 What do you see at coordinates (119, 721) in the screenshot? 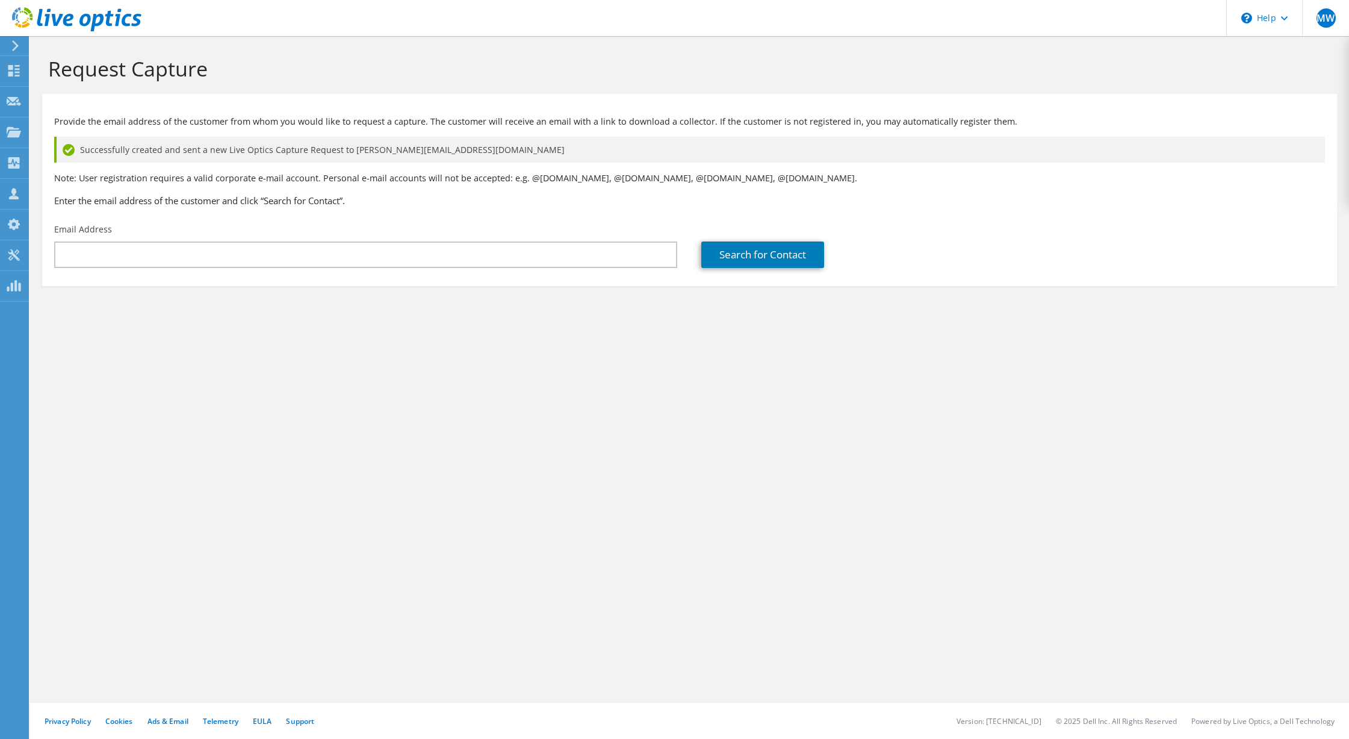
I see `a: Cookies` at bounding box center [119, 721].